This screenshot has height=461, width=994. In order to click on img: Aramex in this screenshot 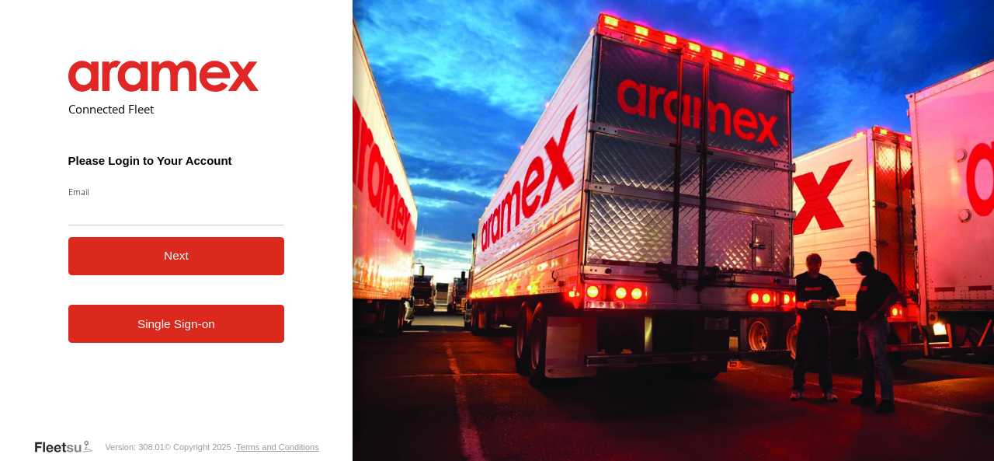, I will do `click(164, 76)`.